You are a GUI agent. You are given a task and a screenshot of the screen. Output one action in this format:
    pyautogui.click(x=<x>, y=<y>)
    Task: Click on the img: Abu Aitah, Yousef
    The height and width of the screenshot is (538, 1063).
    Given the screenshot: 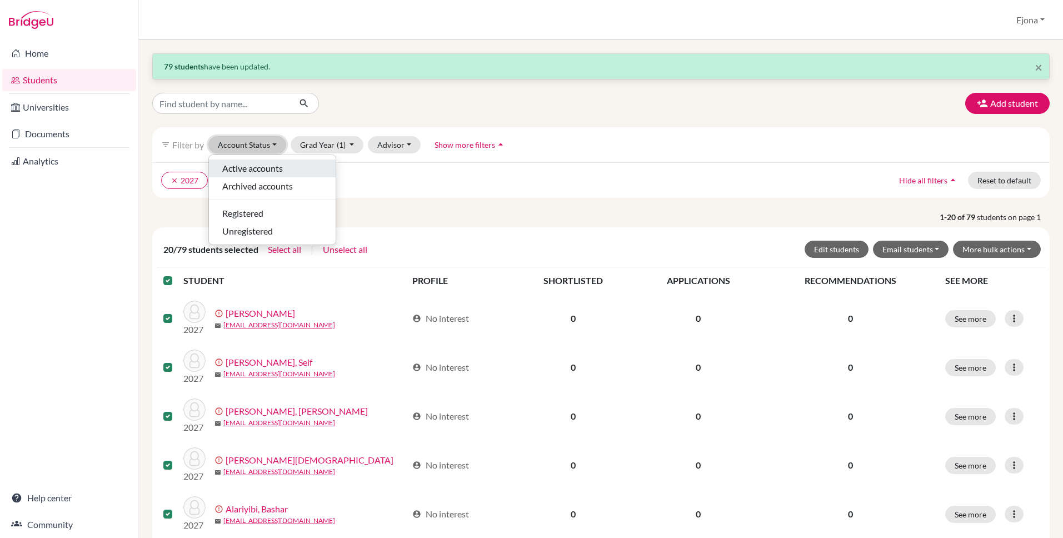 What is the action you would take?
    pyautogui.click(x=194, y=409)
    